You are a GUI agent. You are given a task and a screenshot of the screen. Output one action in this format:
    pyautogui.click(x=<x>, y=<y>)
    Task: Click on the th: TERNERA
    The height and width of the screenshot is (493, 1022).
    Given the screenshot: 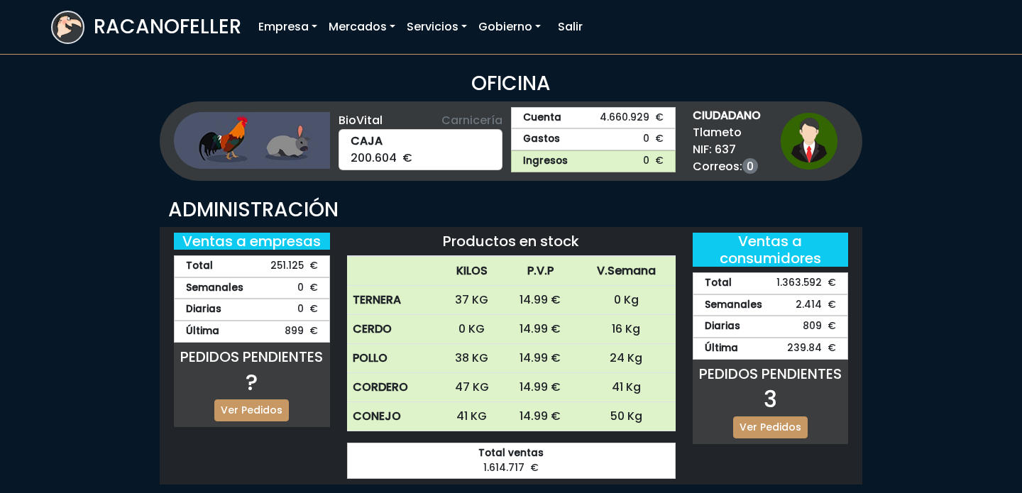 What is the action you would take?
    pyautogui.click(x=393, y=300)
    